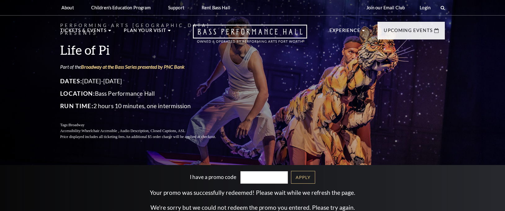 This screenshot has width=505, height=211. I want to click on p: Tags:, so click(145, 125).